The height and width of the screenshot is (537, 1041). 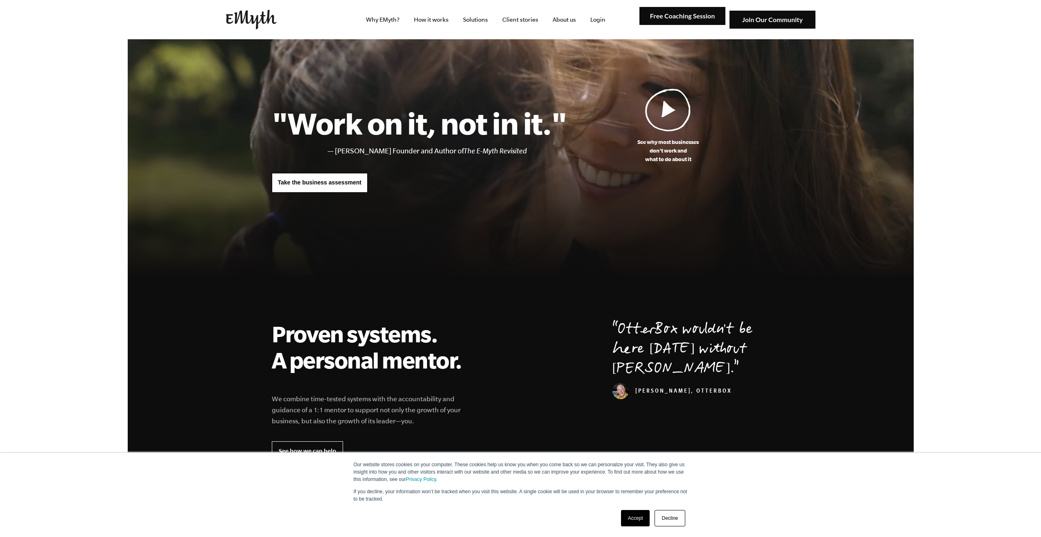 What do you see at coordinates (668, 151) in the screenshot?
I see `p: See why most businesses don't work and what to do about it` at bounding box center [668, 151].